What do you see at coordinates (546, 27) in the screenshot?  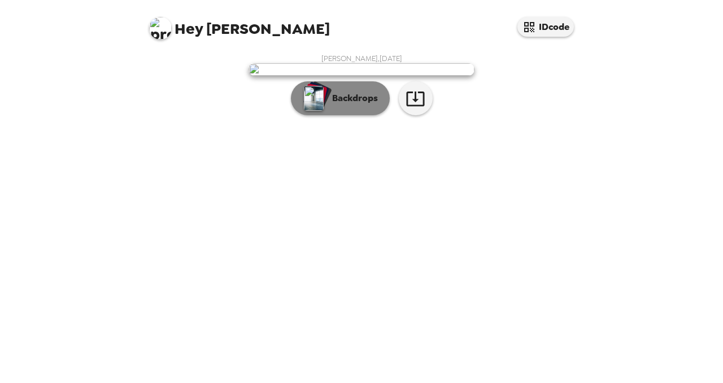 I see `button: IDcode` at bounding box center [546, 27].